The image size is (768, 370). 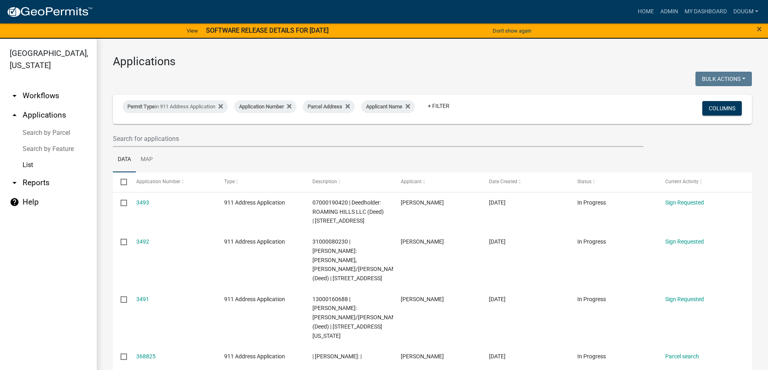 What do you see at coordinates (192, 31) in the screenshot?
I see `a: View` at bounding box center [192, 31].